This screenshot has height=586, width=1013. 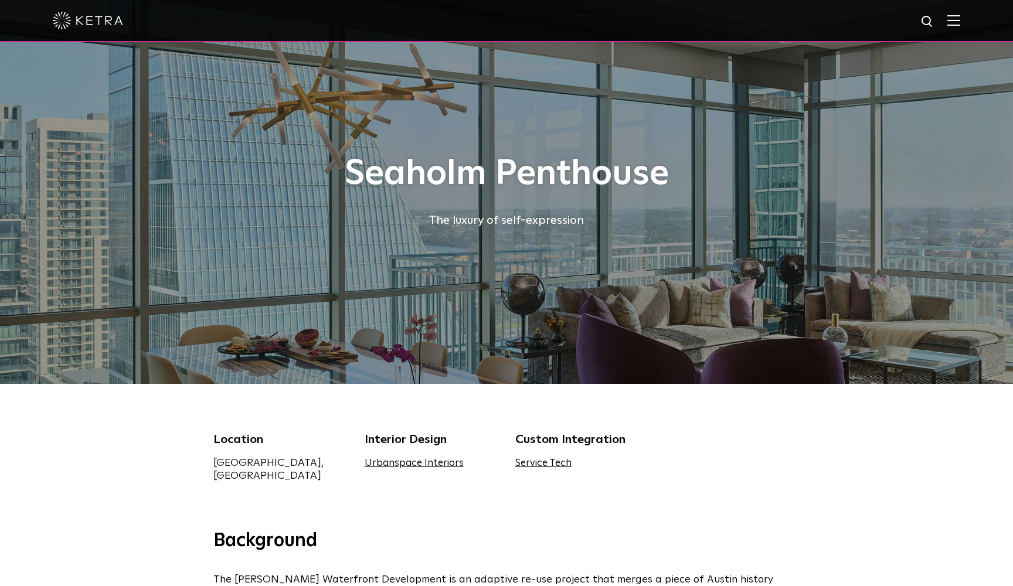 I want to click on a: Service Tech, so click(x=543, y=463).